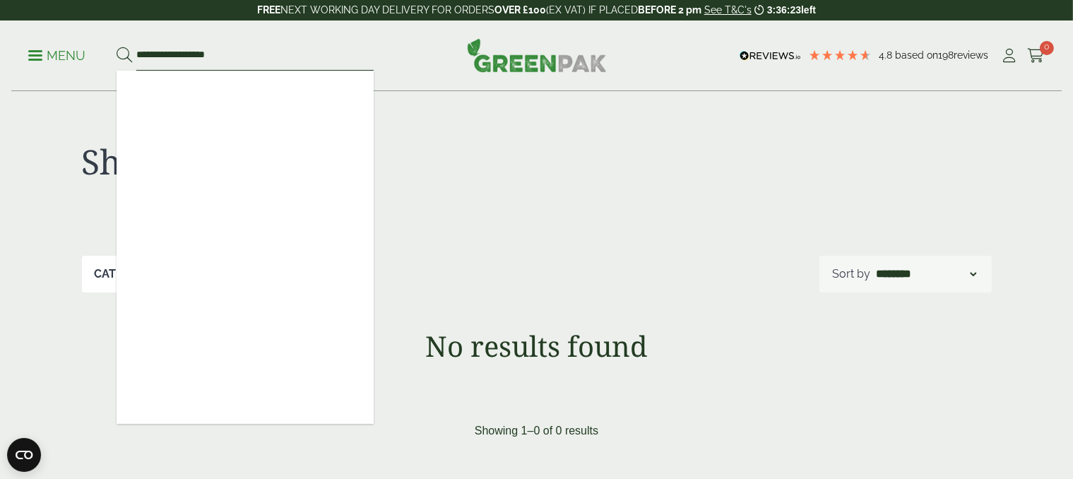 The height and width of the screenshot is (479, 1073). I want to click on div: 4.79 Stars, so click(840, 55).